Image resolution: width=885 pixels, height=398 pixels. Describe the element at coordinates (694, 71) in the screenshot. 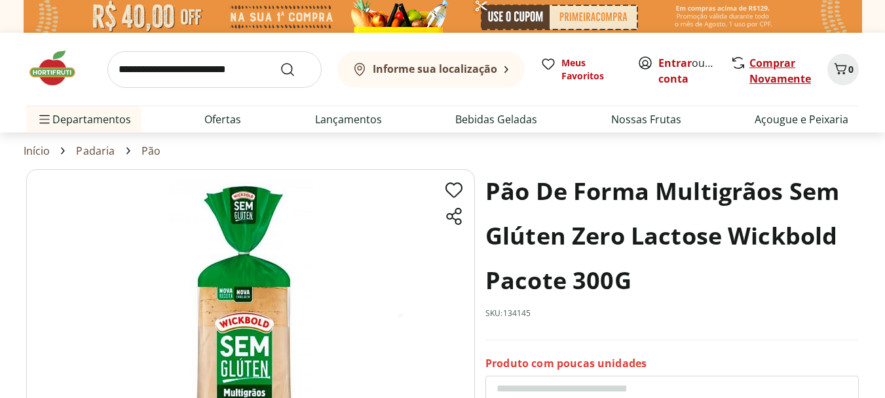

I see `a: Criar conta` at that location.